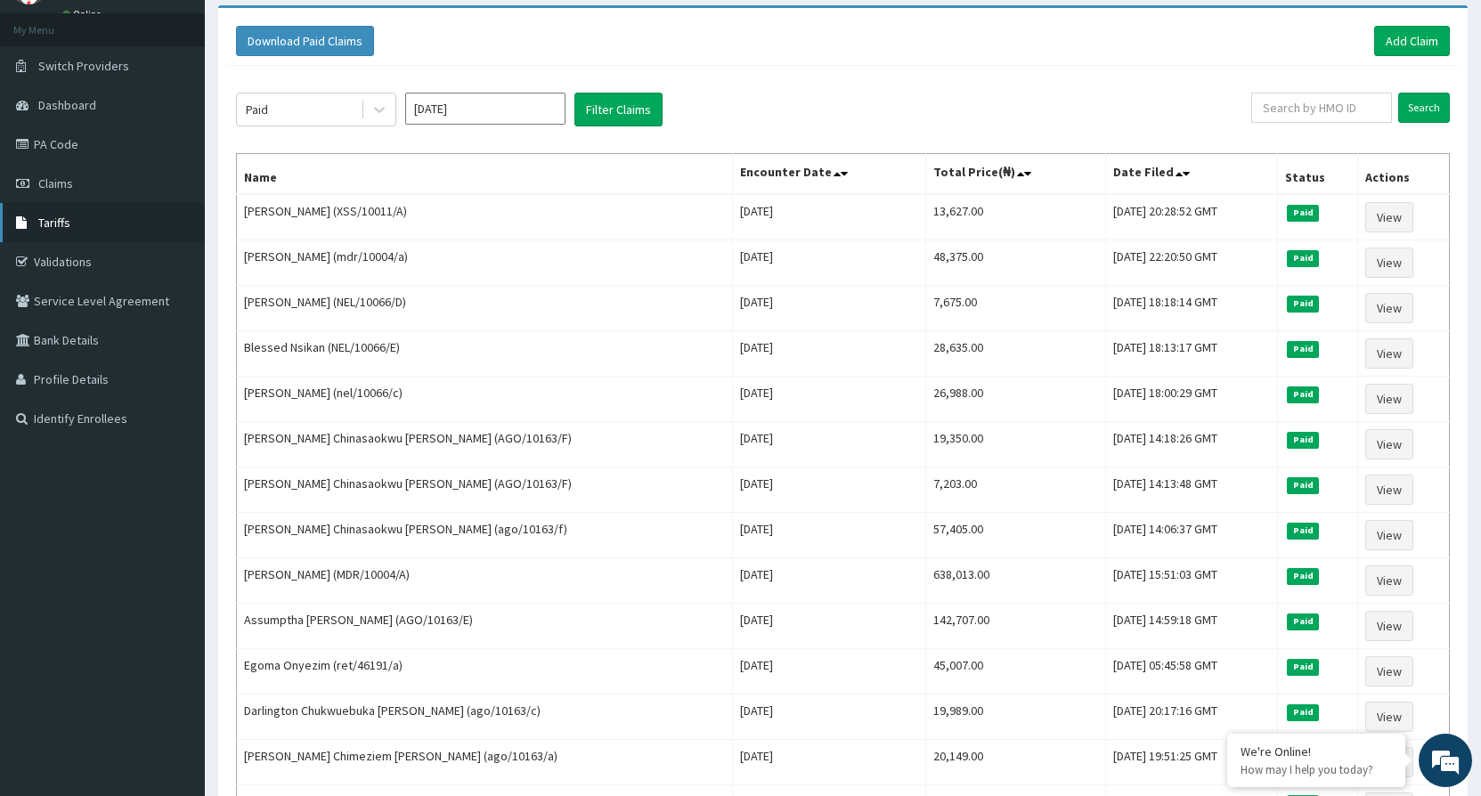  What do you see at coordinates (485, 109) in the screenshot?
I see `input: Select Month and Year` at bounding box center [485, 109].